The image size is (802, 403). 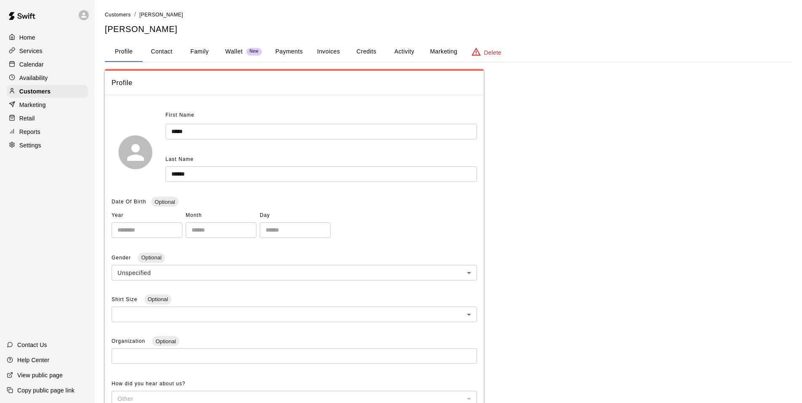 What do you see at coordinates (221, 216) in the screenshot?
I see `span: Month` at bounding box center [221, 216].